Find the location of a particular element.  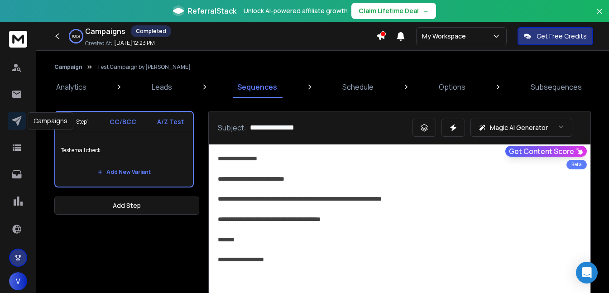

a: Sequences is located at coordinates (257, 87).